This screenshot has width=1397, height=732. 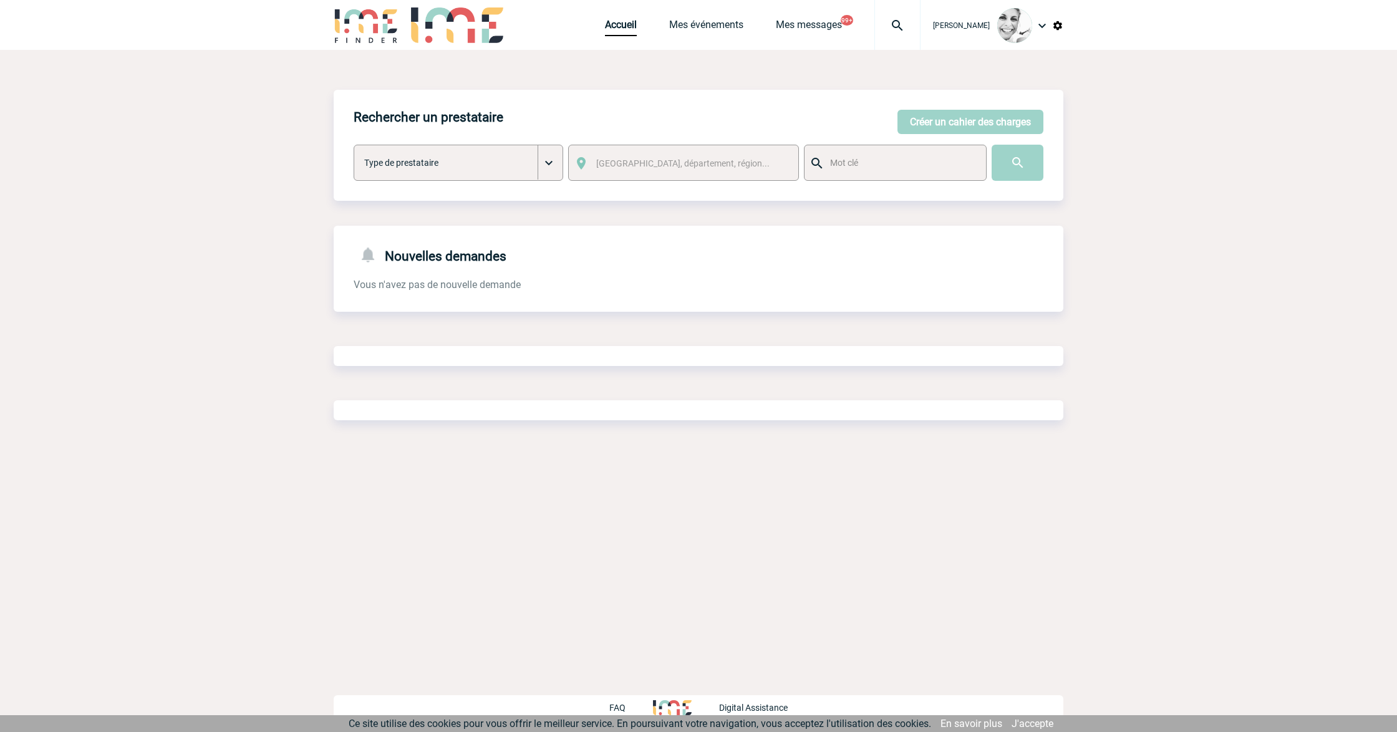 What do you see at coordinates (366, 25) in the screenshot?
I see `img: IME-Finder` at bounding box center [366, 25].